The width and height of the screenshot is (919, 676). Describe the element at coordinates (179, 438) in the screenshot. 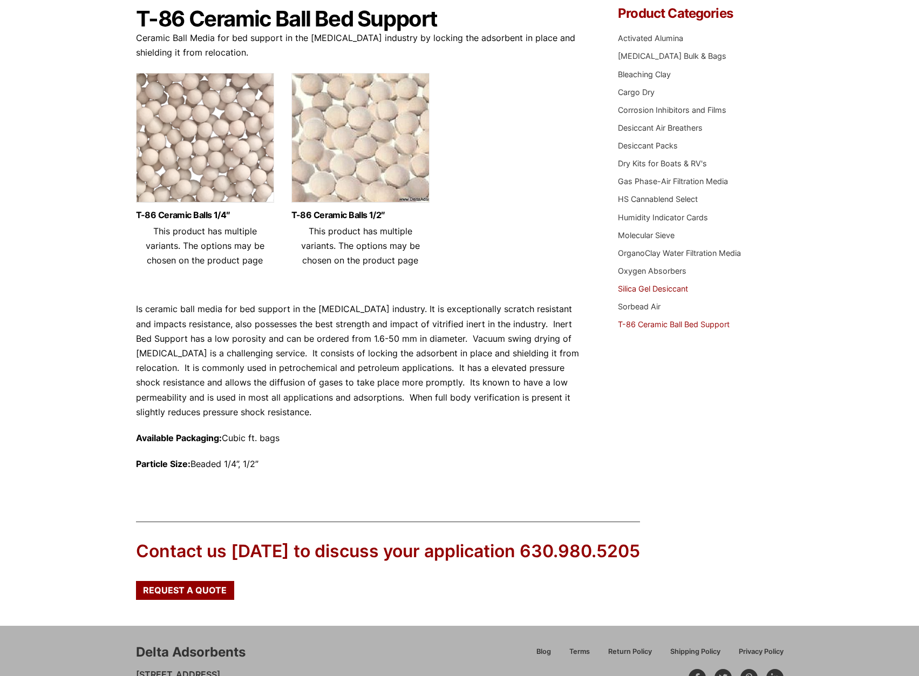

I see `strong: Available Packaging:` at that location.